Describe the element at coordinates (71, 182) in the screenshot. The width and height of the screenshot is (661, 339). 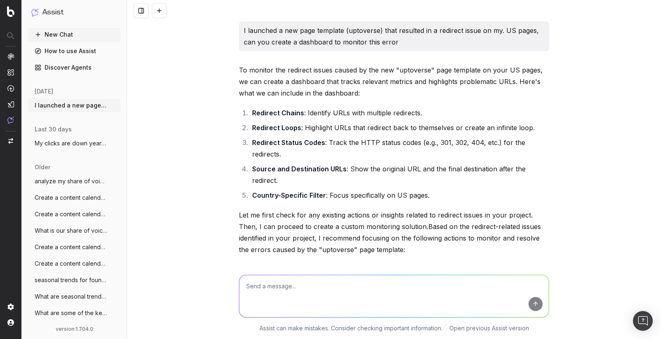
I see `span: analyze my share of voice for makeup wit` at that location.